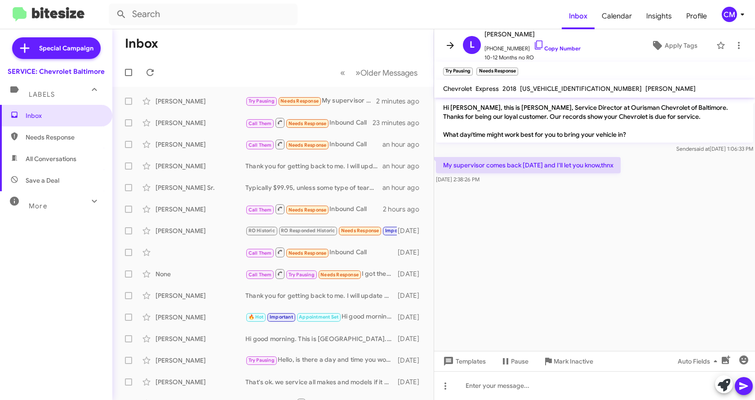  Describe the element at coordinates (514, 361) in the screenshot. I see `button: Pause` at that location.